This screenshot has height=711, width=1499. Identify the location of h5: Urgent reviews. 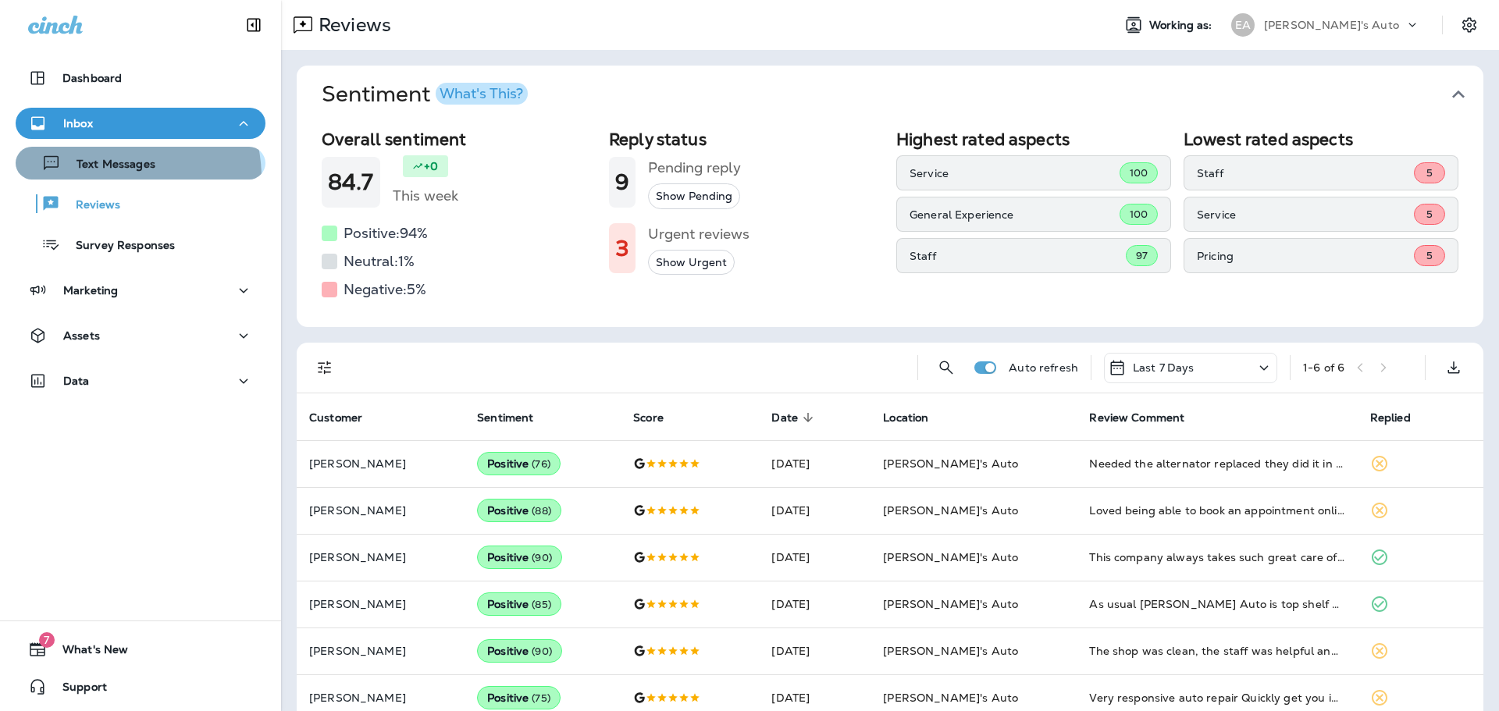
(699, 234).